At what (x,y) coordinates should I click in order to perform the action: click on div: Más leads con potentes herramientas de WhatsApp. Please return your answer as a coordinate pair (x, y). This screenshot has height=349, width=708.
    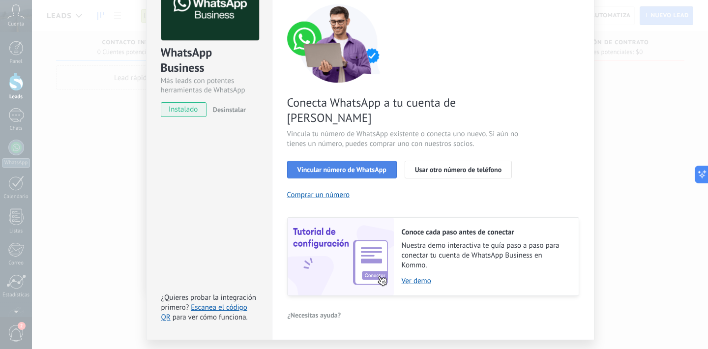
    Looking at the image, I should click on (209, 86).